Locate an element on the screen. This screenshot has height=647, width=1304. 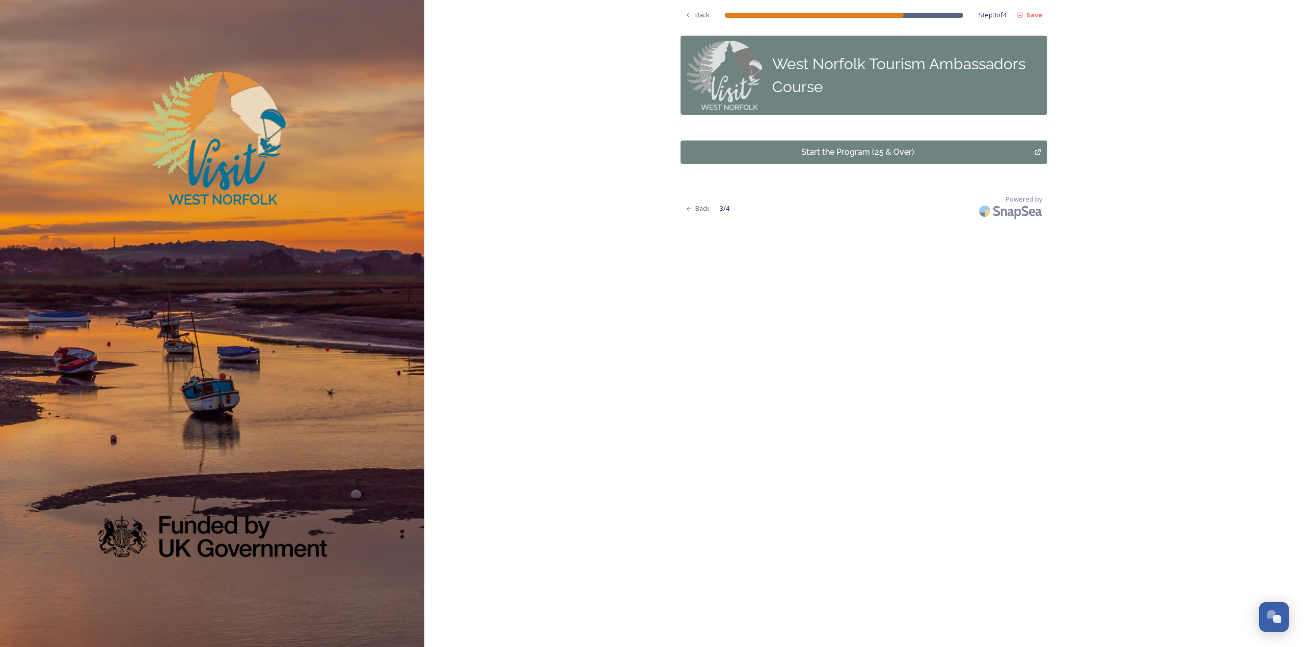
div: West Norfolk Tourism Ambassadors Course is located at coordinates (907, 75).